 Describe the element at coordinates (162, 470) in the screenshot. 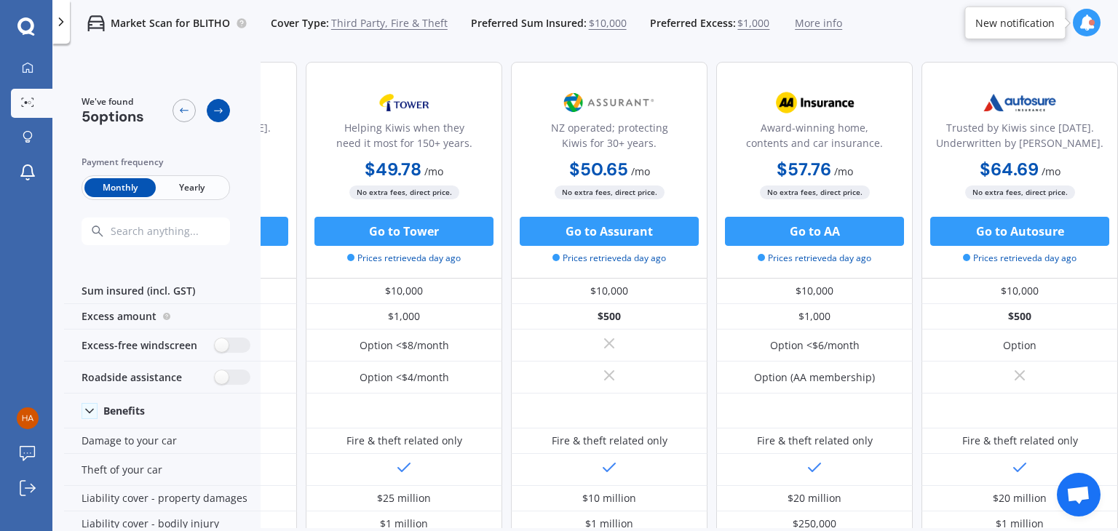

I see `div: Theft of your car` at that location.